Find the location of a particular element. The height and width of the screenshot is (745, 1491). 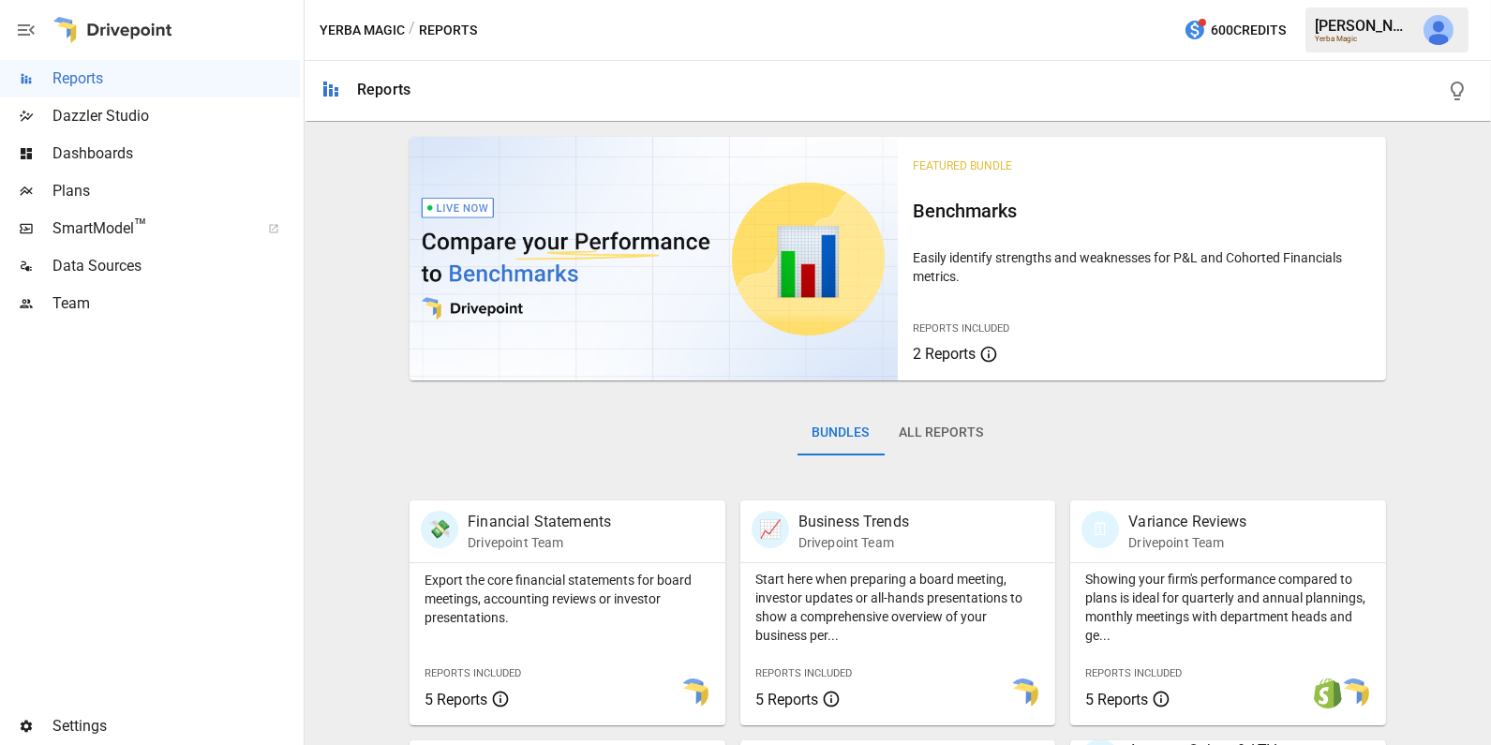

div: Reports is located at coordinates (383, 89).